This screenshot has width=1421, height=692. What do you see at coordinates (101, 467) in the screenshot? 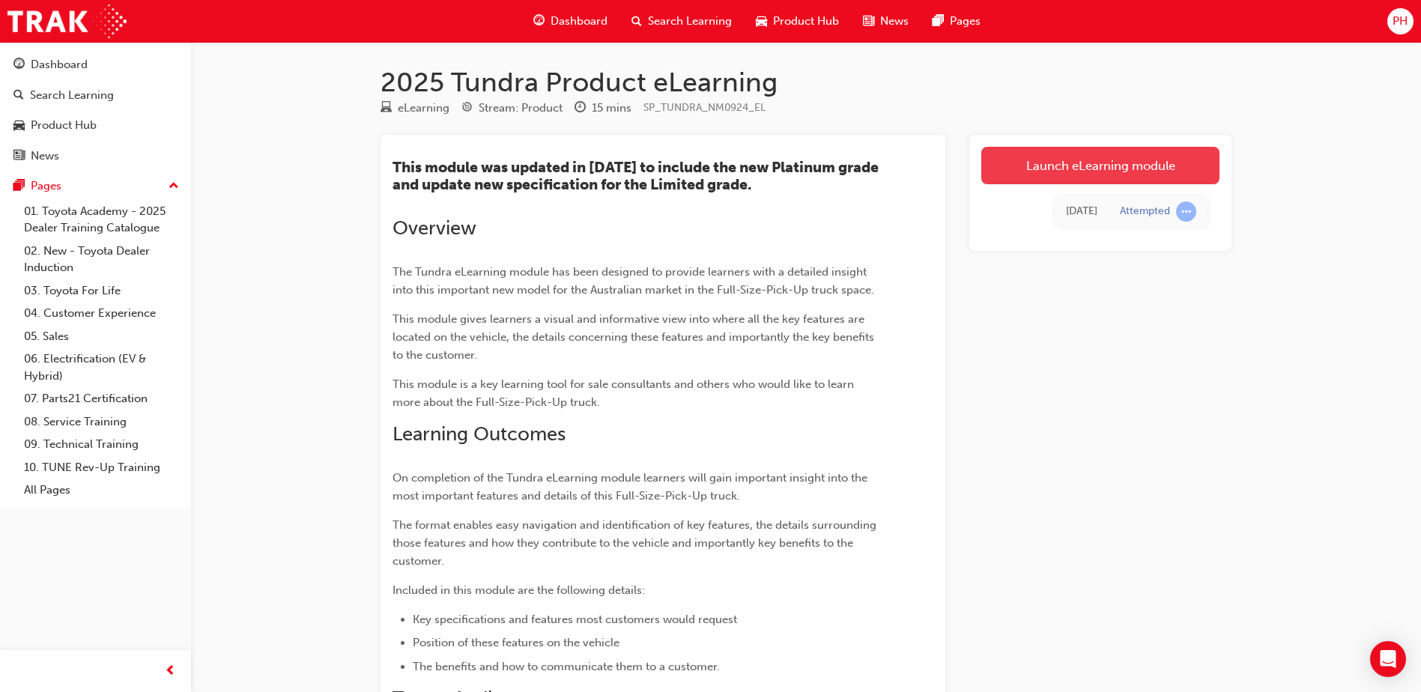
I see `a: 10. TUNE Rev-Up Training` at bounding box center [101, 467].